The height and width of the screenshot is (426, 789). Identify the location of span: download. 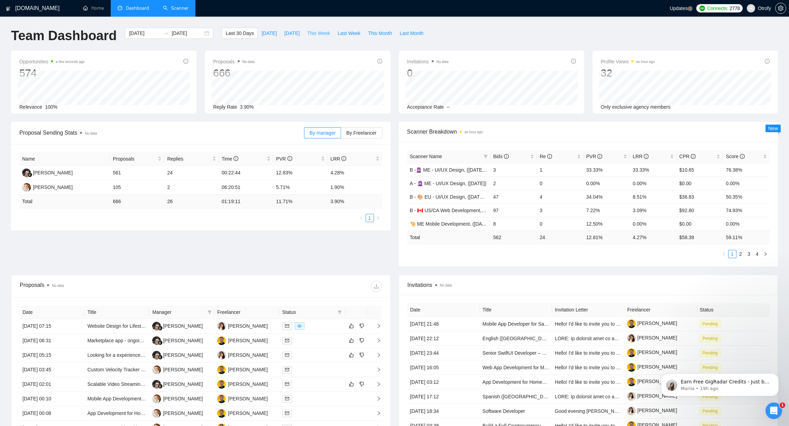
(376, 286).